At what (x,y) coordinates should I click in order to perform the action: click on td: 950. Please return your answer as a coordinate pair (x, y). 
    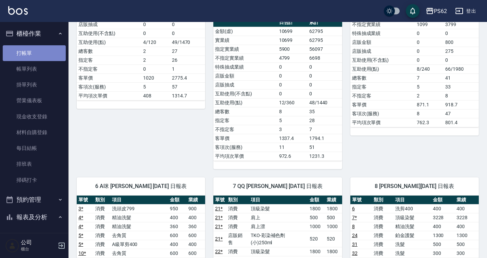
    Looking at the image, I should click on (178, 208).